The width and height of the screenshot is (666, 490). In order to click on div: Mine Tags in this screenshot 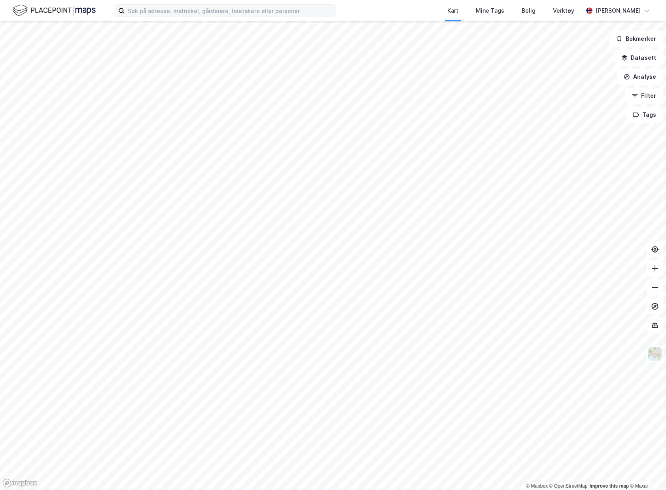, I will do `click(490, 11)`.